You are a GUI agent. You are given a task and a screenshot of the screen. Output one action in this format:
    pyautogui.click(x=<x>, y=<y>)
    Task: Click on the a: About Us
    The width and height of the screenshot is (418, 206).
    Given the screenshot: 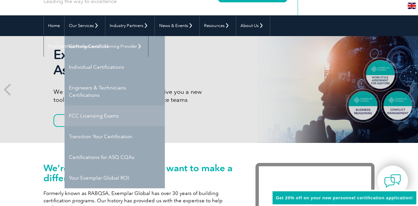 What is the action you would take?
    pyautogui.click(x=253, y=26)
    